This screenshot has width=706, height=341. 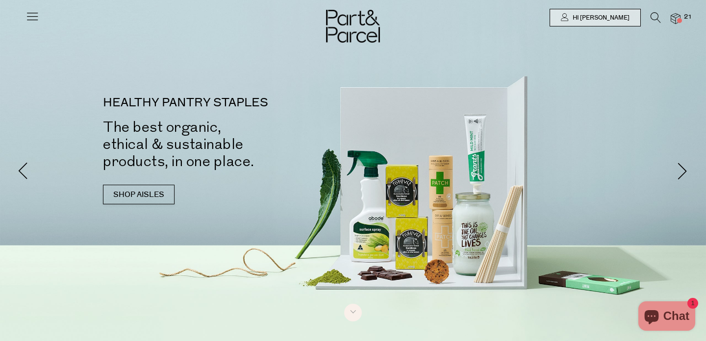 What do you see at coordinates (139, 195) in the screenshot?
I see `a: SHOP AISLES` at bounding box center [139, 195].